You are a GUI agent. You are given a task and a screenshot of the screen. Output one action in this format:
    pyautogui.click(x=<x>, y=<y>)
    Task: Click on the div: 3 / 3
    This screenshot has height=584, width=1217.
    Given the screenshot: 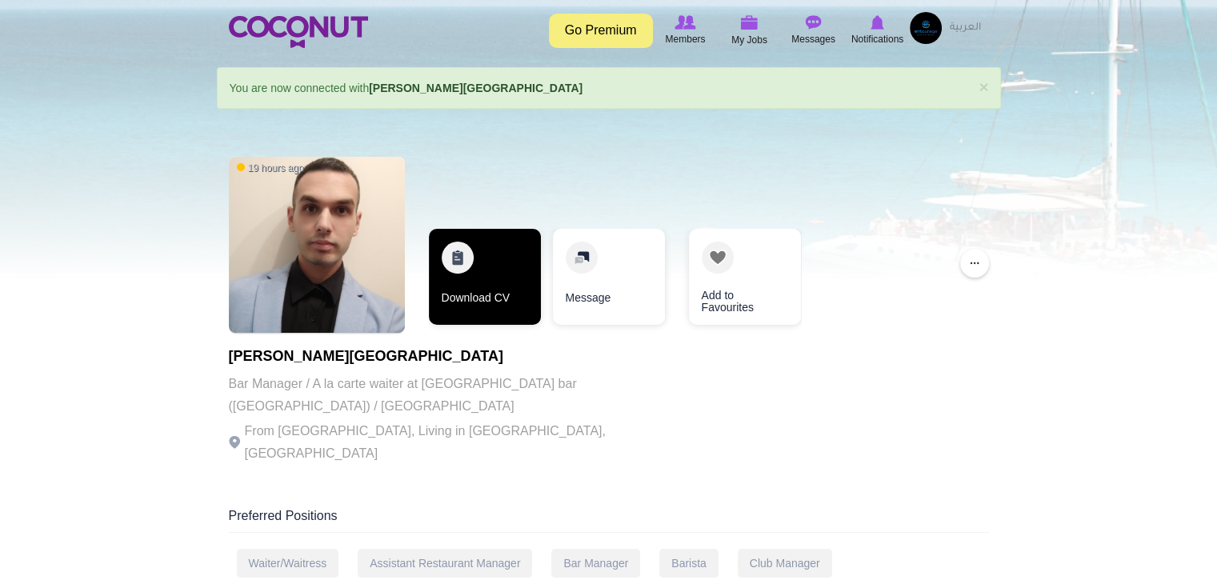 What is the action you would take?
    pyautogui.click(x=733, y=281)
    